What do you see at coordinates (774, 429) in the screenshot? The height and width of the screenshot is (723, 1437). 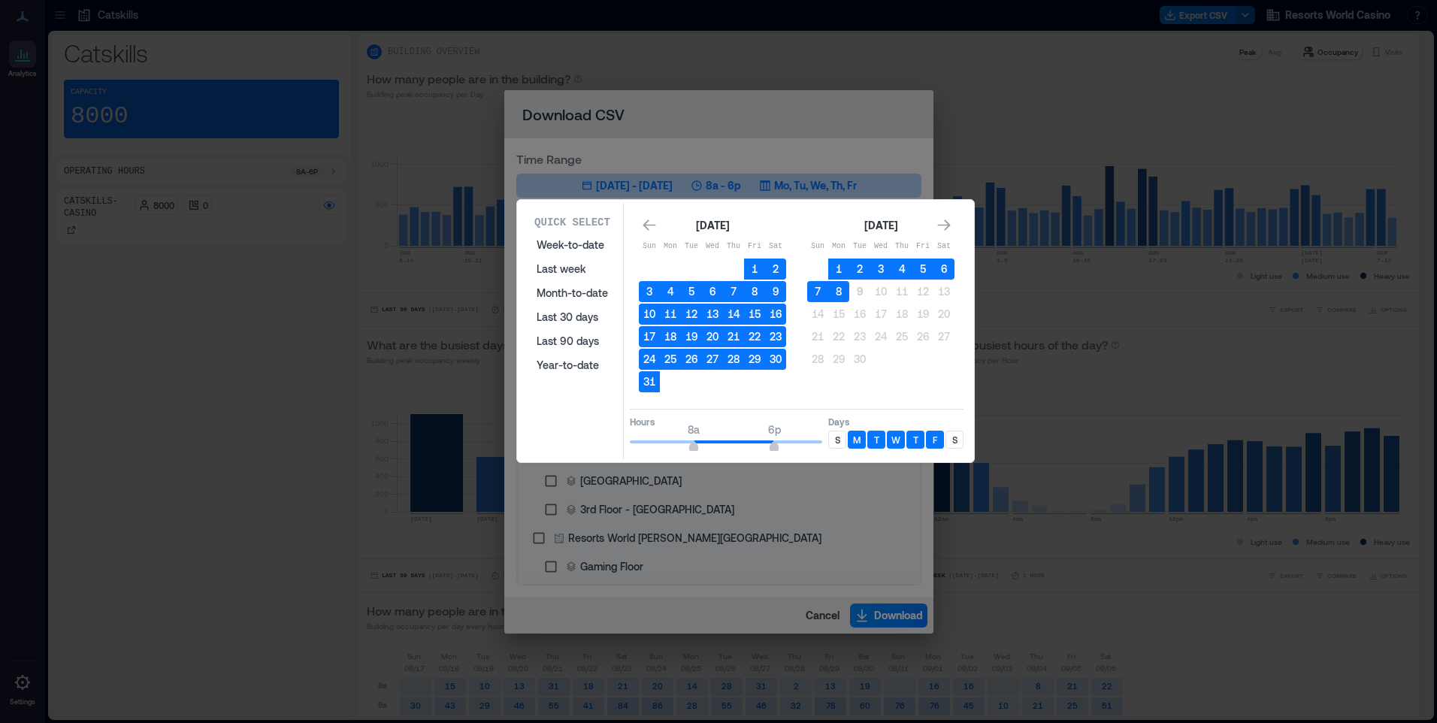 I see `span: 6p` at bounding box center [774, 429].